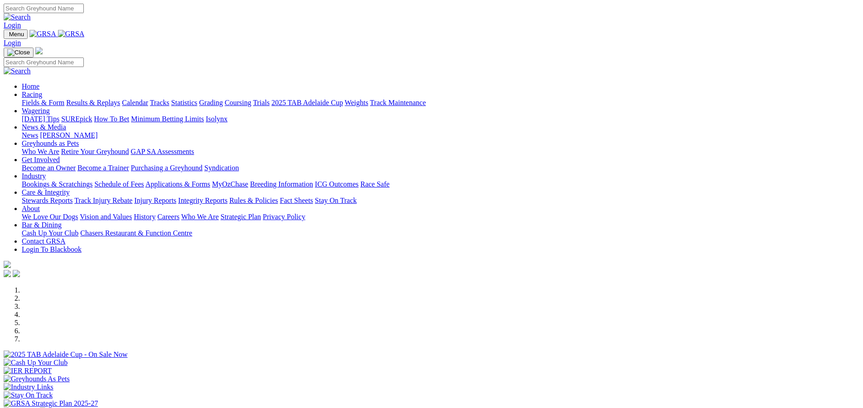  Describe the element at coordinates (7, 274) in the screenshot. I see `img: facebook.svg` at that location.